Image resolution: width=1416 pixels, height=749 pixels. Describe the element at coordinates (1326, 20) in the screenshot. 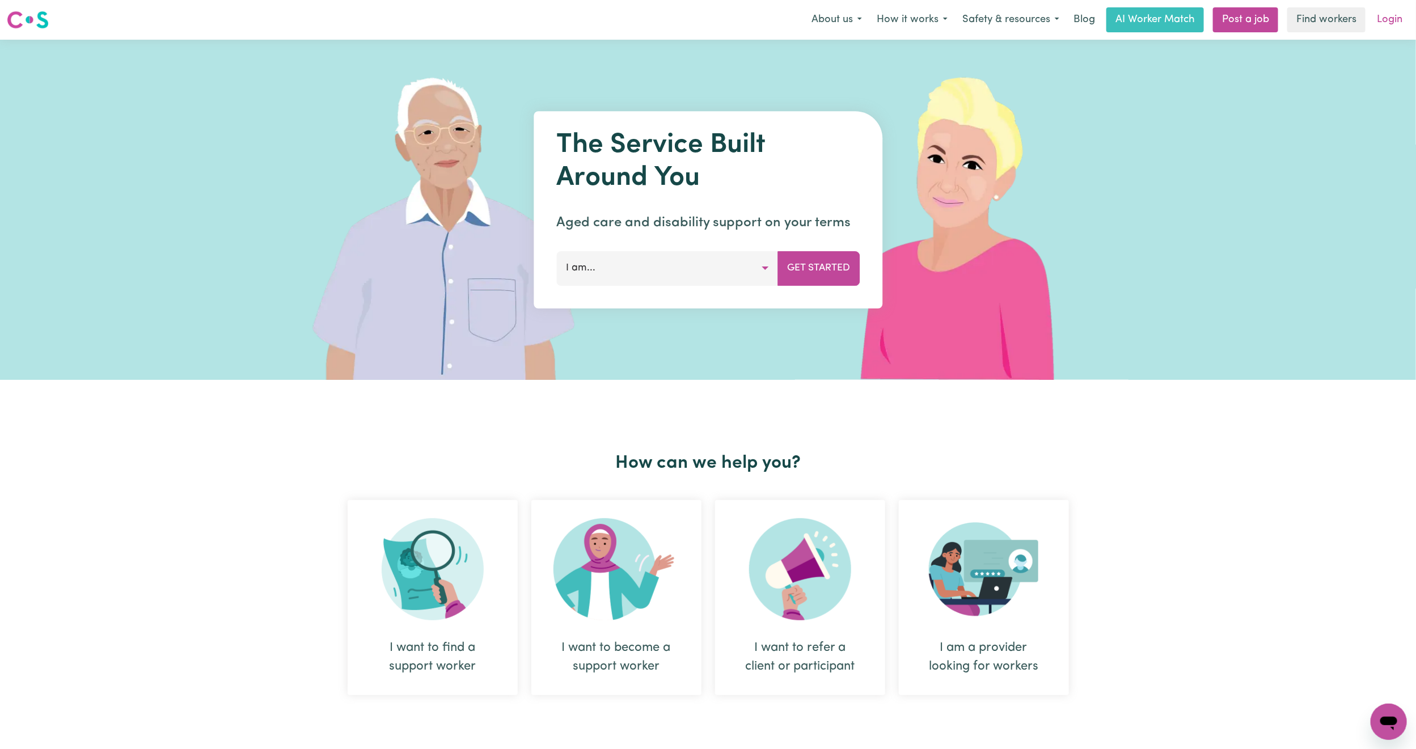

I see `a: Find workers` at that location.